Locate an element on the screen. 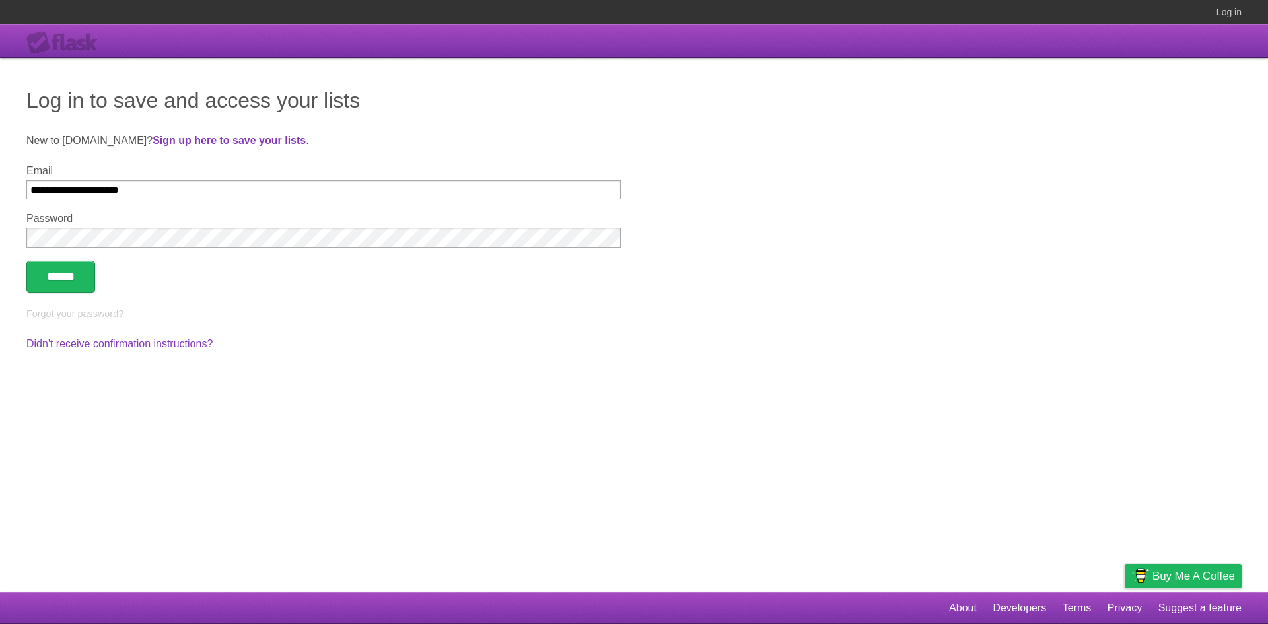  img: Buy me a coffee is located at coordinates (1140, 576).